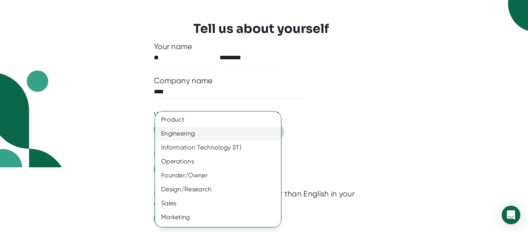  What do you see at coordinates (221, 147) in the screenshot?
I see `div: Information Technology (IT)` at bounding box center [221, 147].